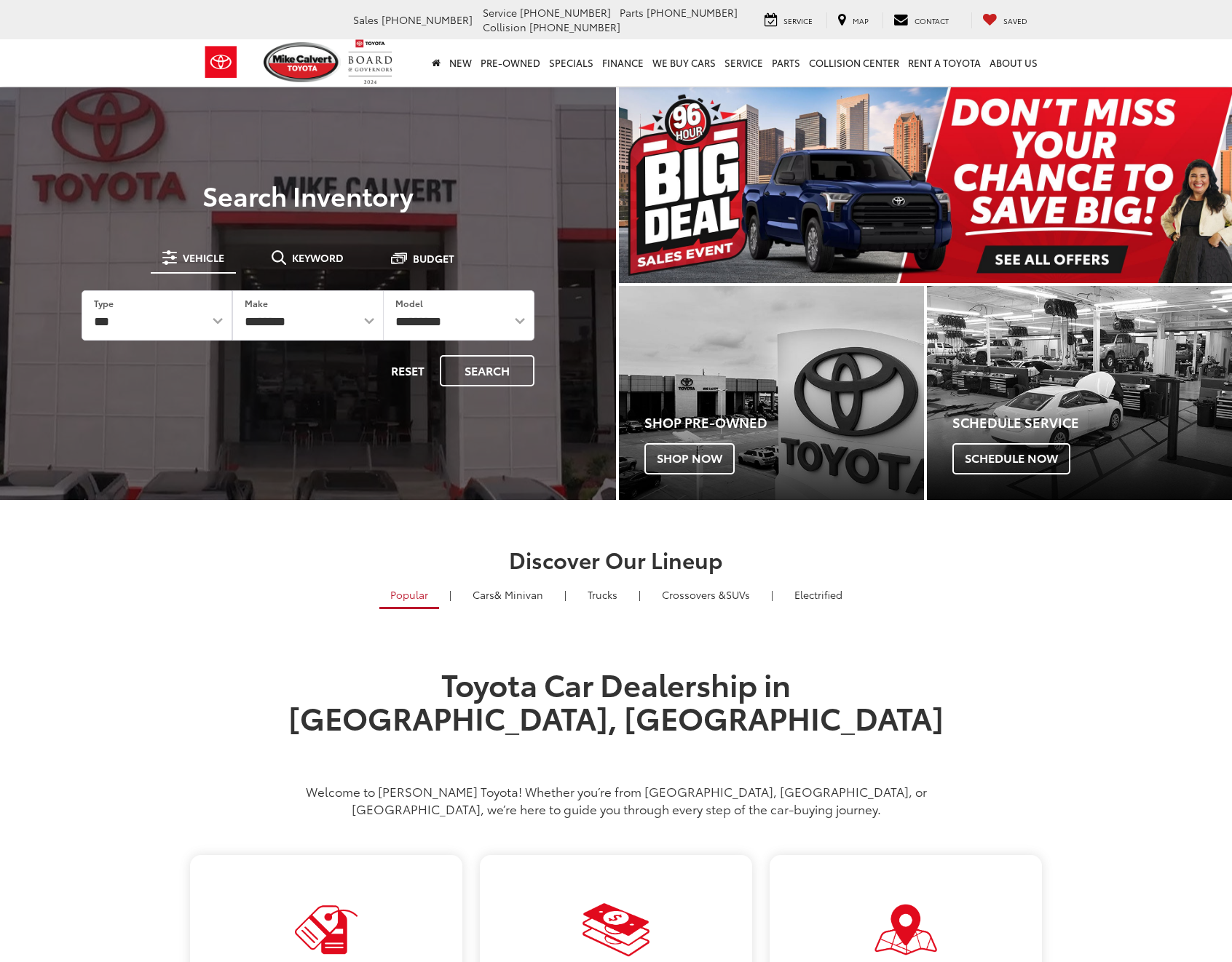  I want to click on img: Toyota, so click(221, 62).